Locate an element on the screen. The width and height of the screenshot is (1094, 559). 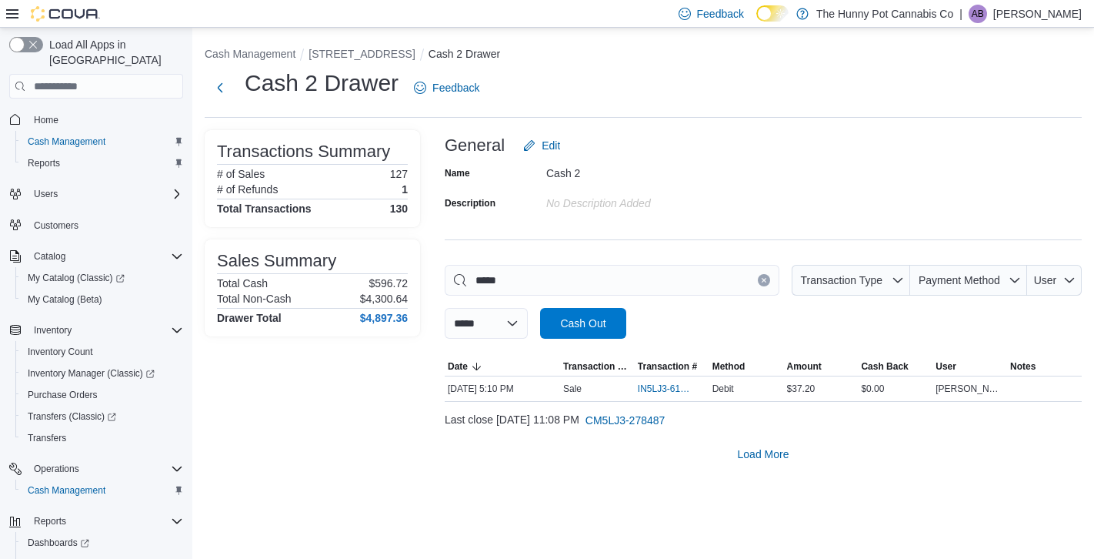
p: $4,300.64 is located at coordinates (384, 299).